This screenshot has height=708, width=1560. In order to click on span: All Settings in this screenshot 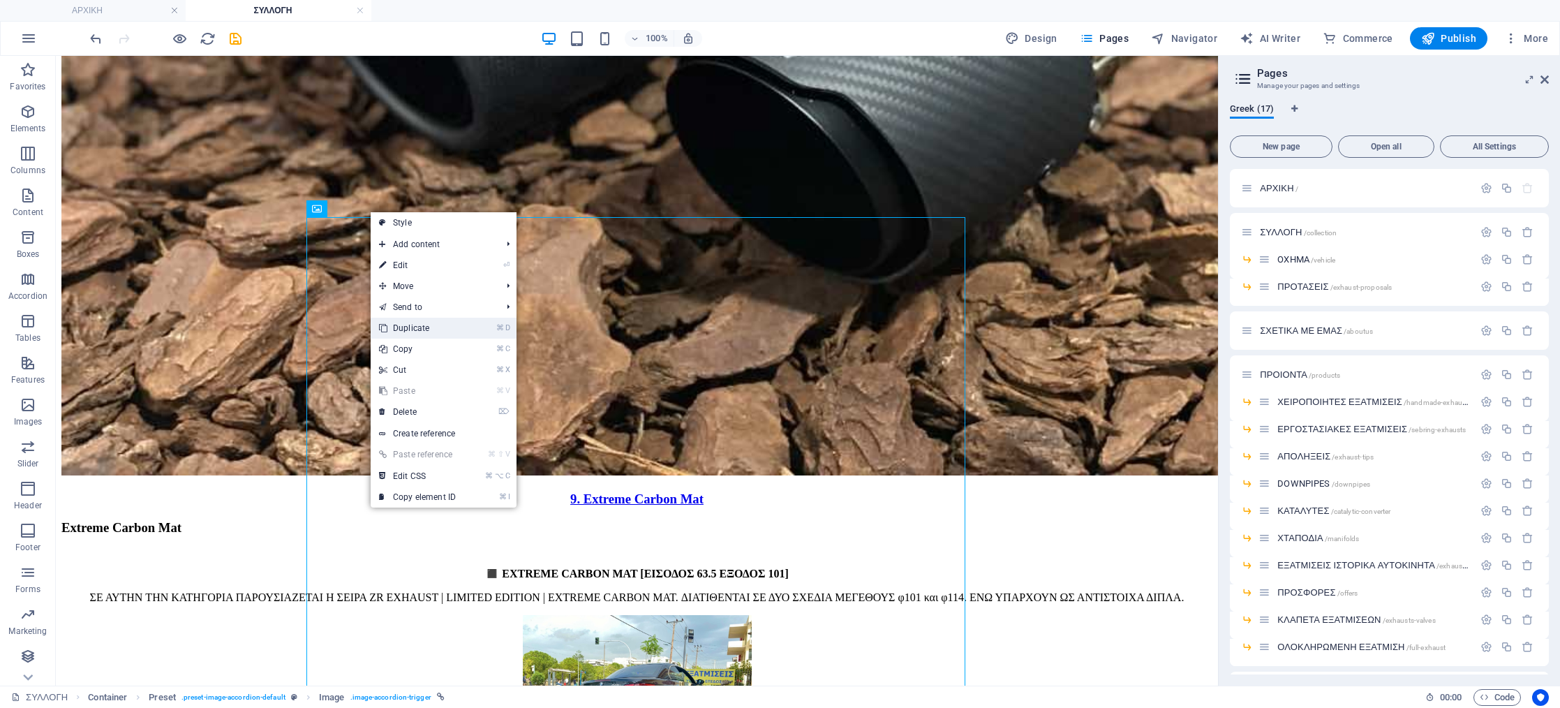, I will do `click(1495, 147)`.